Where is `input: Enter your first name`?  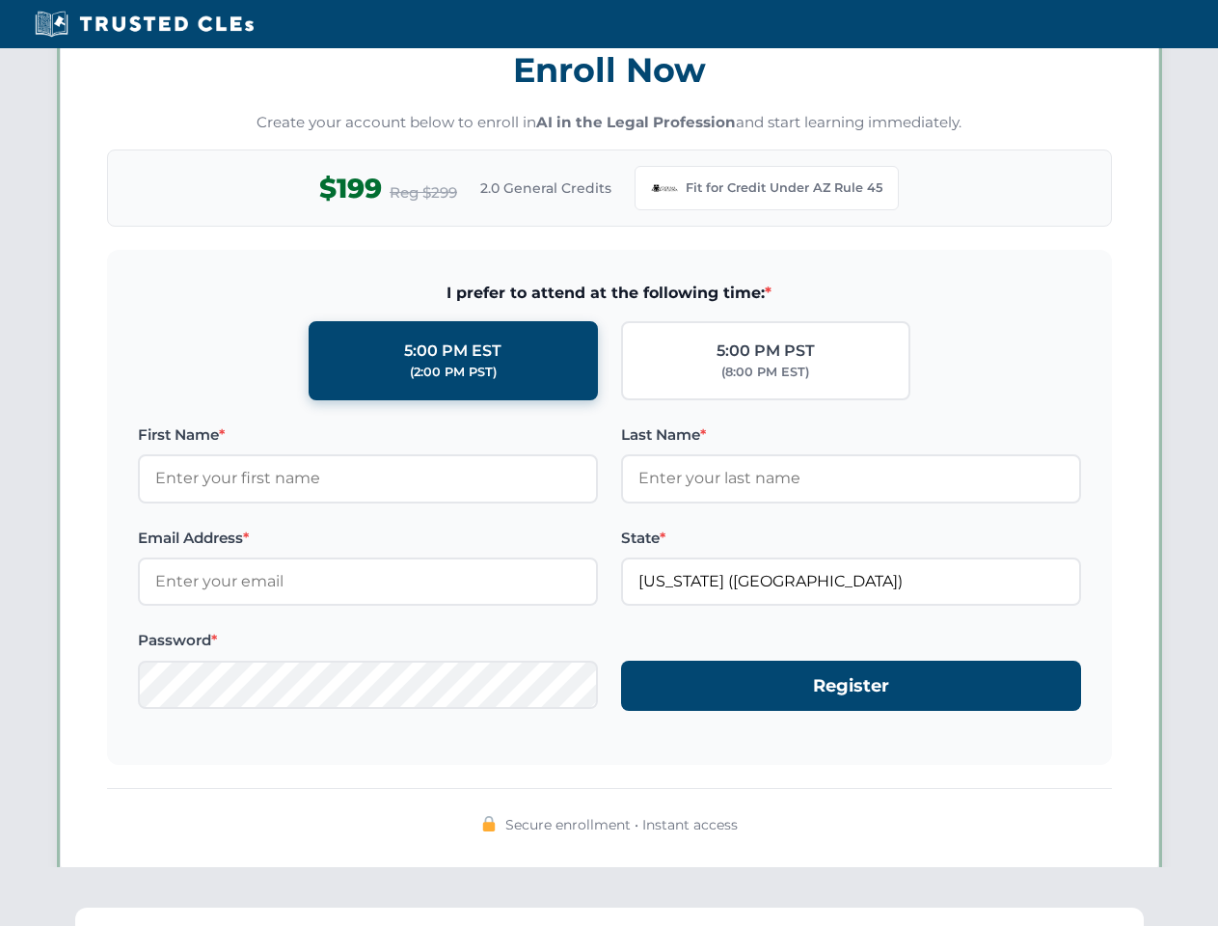
input: Enter your first name is located at coordinates (367, 478).